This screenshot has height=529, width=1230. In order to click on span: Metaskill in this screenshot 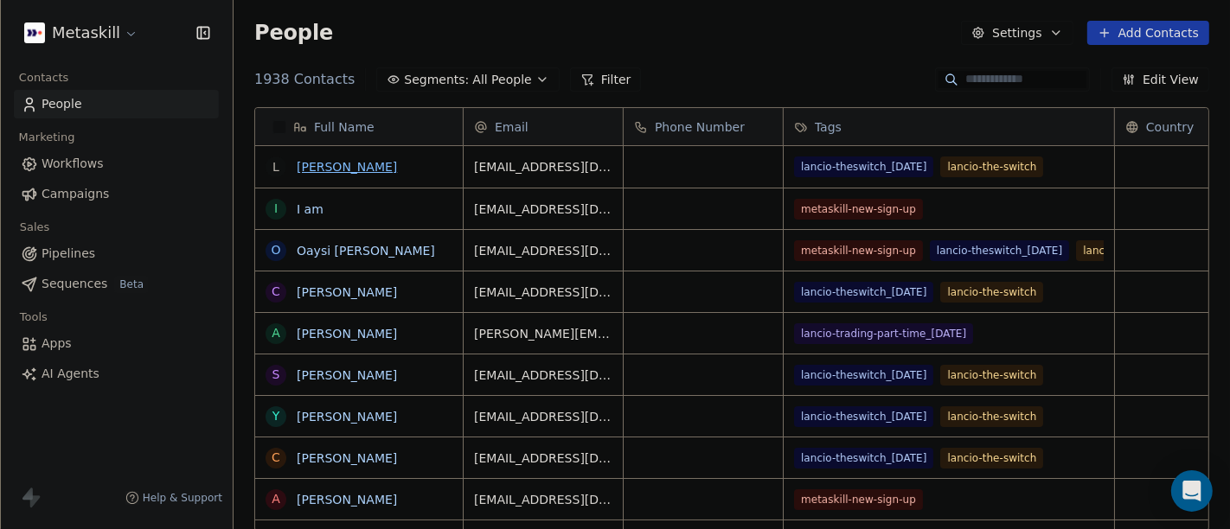, I will do `click(86, 33)`.